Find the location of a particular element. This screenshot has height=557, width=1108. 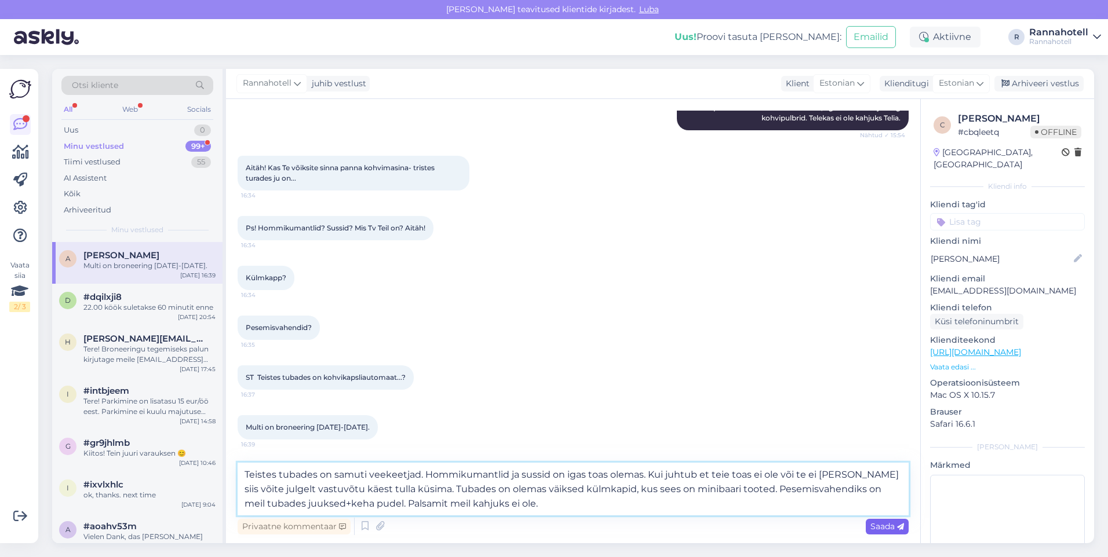

div: AI Assistent is located at coordinates (85, 178).